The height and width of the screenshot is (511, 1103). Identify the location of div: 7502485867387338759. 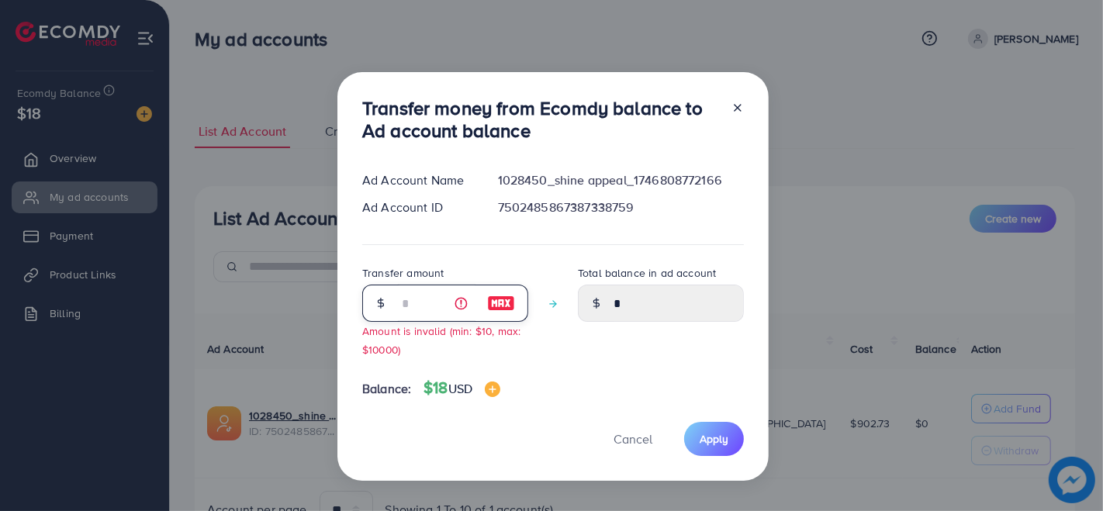
(621, 207).